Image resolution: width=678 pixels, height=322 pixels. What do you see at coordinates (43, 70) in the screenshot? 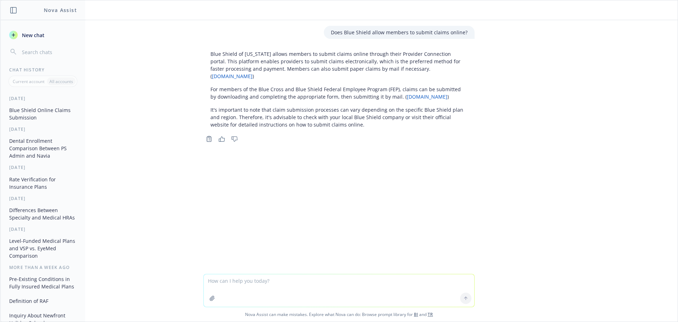
I see `div: Chat History` at bounding box center [43, 70].